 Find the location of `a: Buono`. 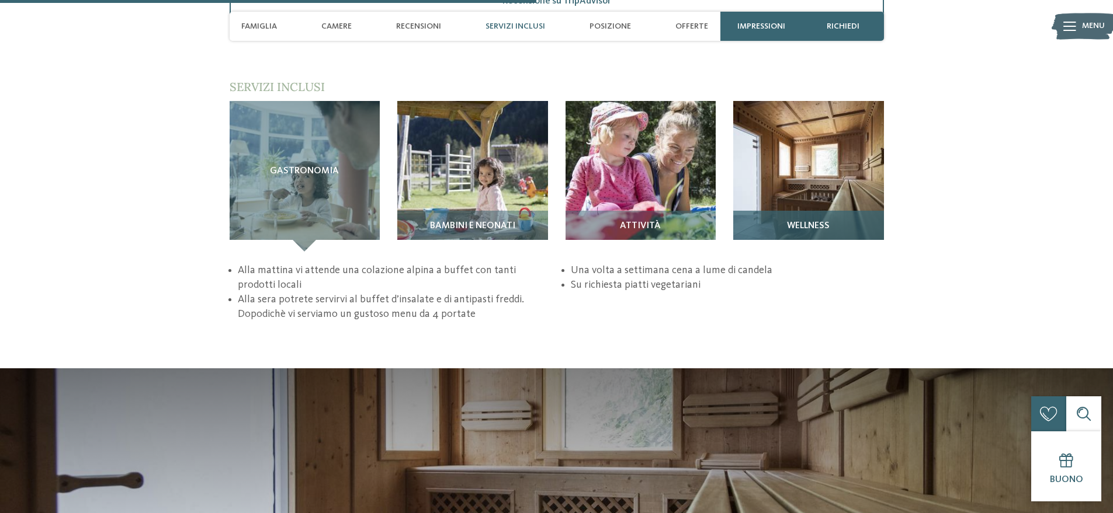

a: Buono is located at coordinates (1066, 467).